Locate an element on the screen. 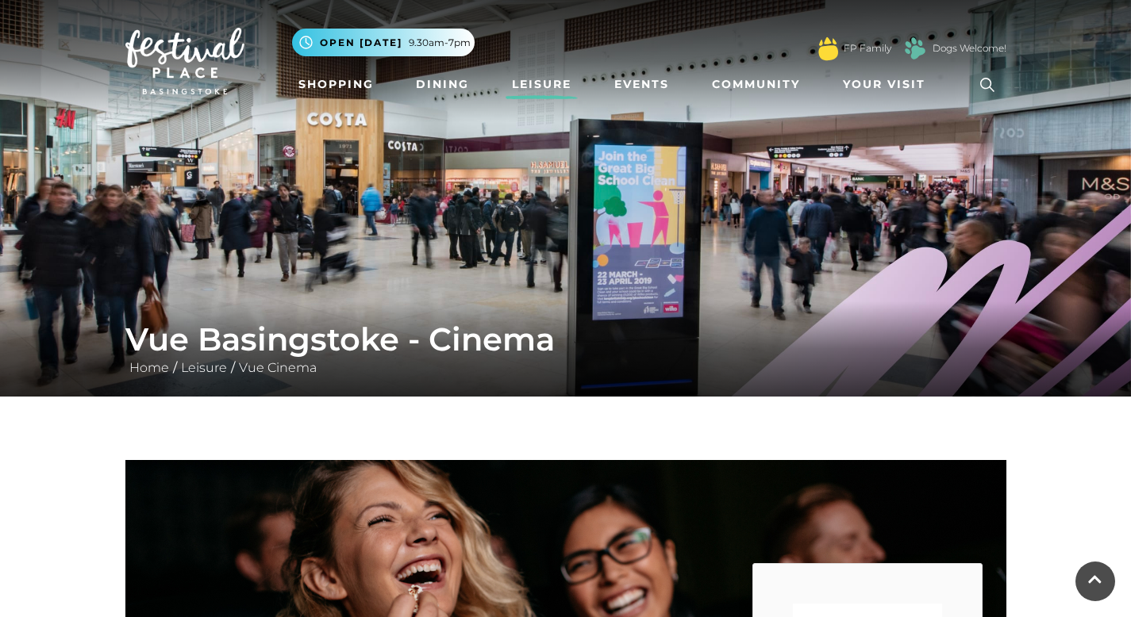 Image resolution: width=1131 pixels, height=617 pixels. a: Home is located at coordinates (149, 367).